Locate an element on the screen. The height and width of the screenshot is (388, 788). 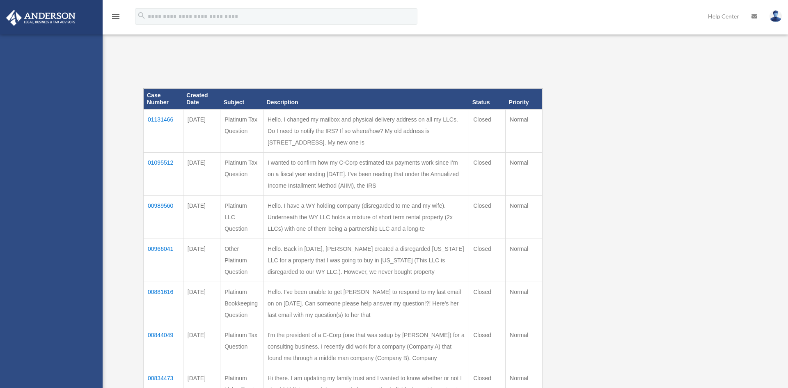
td: Platinum Bookkeeping Question is located at coordinates (242, 303).